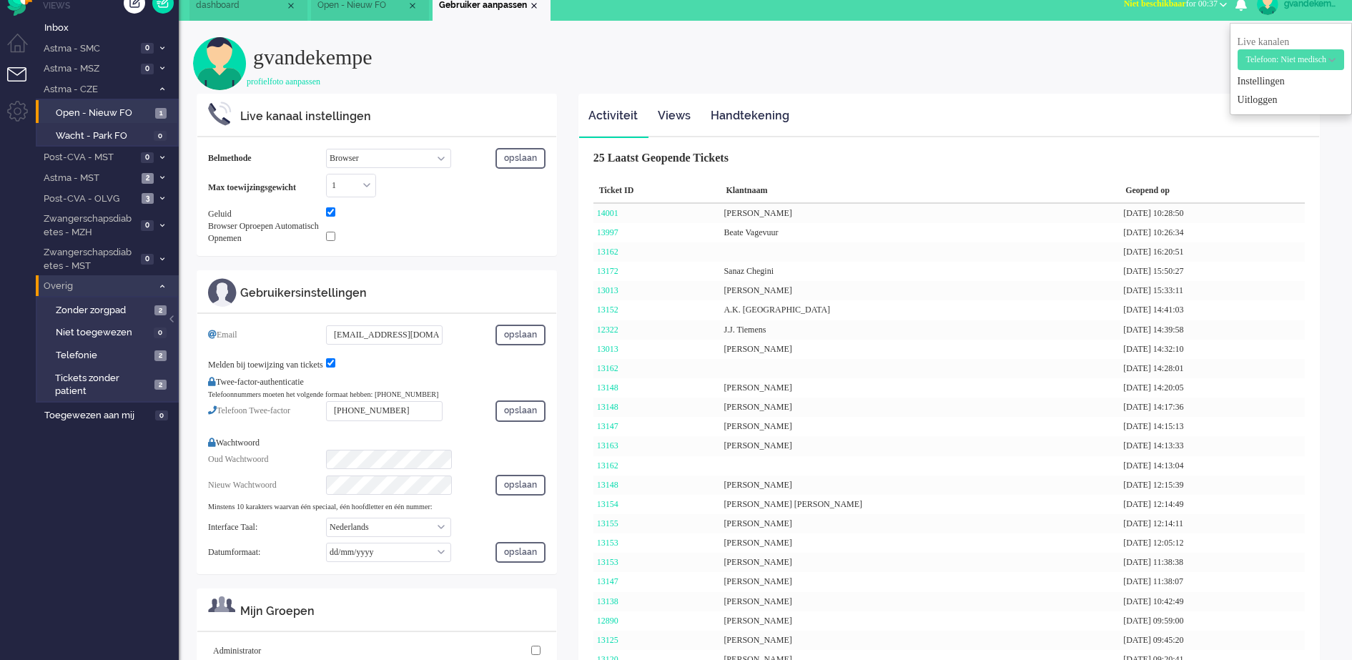  I want to click on div: Klantnaam, so click(919, 191).